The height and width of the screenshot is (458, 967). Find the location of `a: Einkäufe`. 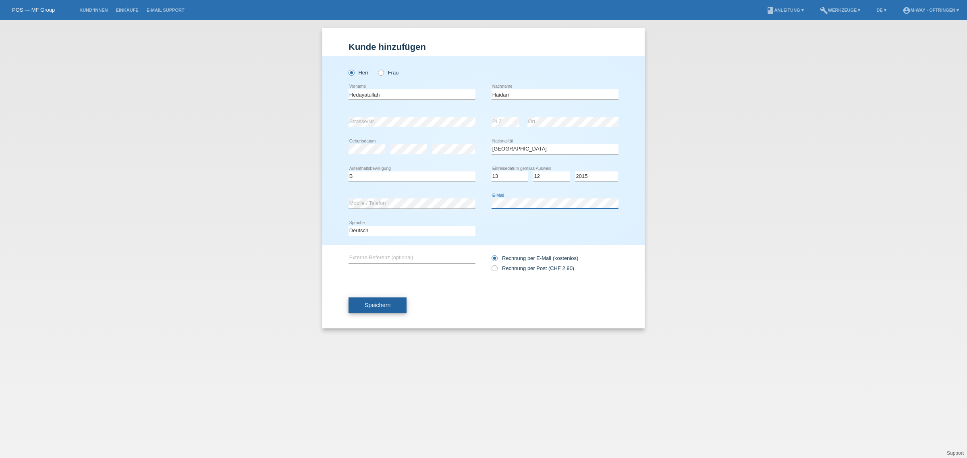

a: Einkäufe is located at coordinates (127, 10).